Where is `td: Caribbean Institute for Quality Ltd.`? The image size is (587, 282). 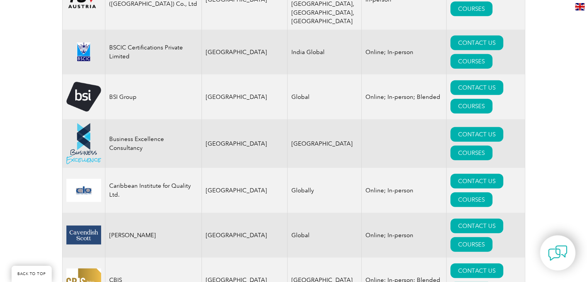
td: Caribbean Institute for Quality Ltd. is located at coordinates (153, 190).